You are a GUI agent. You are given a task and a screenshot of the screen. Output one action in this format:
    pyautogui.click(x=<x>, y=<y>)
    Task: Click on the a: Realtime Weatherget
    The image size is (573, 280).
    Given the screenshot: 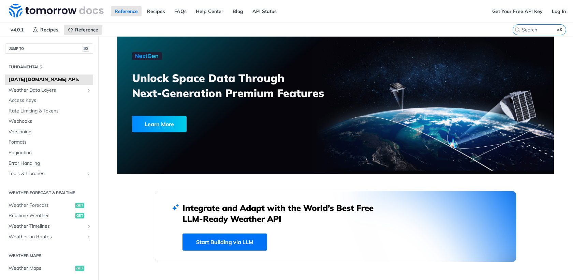 What is the action you would take?
    pyautogui.click(x=49, y=215)
    